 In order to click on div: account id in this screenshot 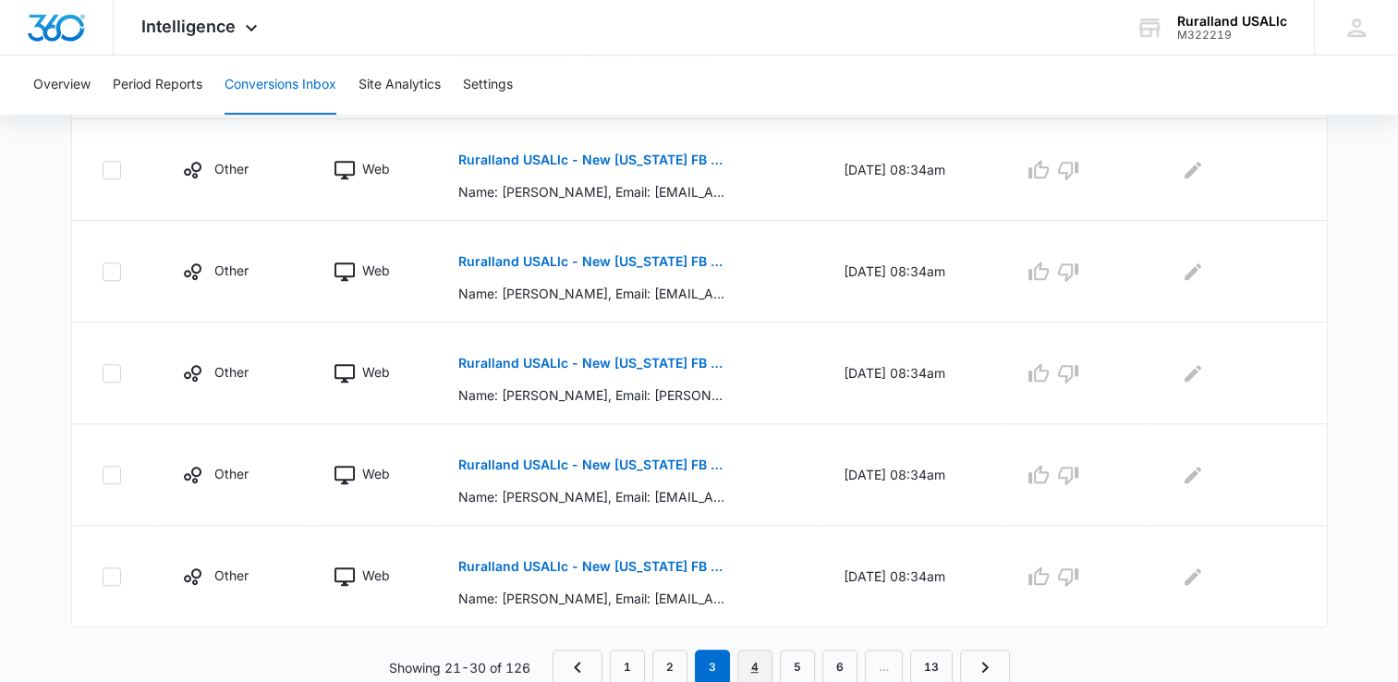, I will do `click(1231, 35)`.